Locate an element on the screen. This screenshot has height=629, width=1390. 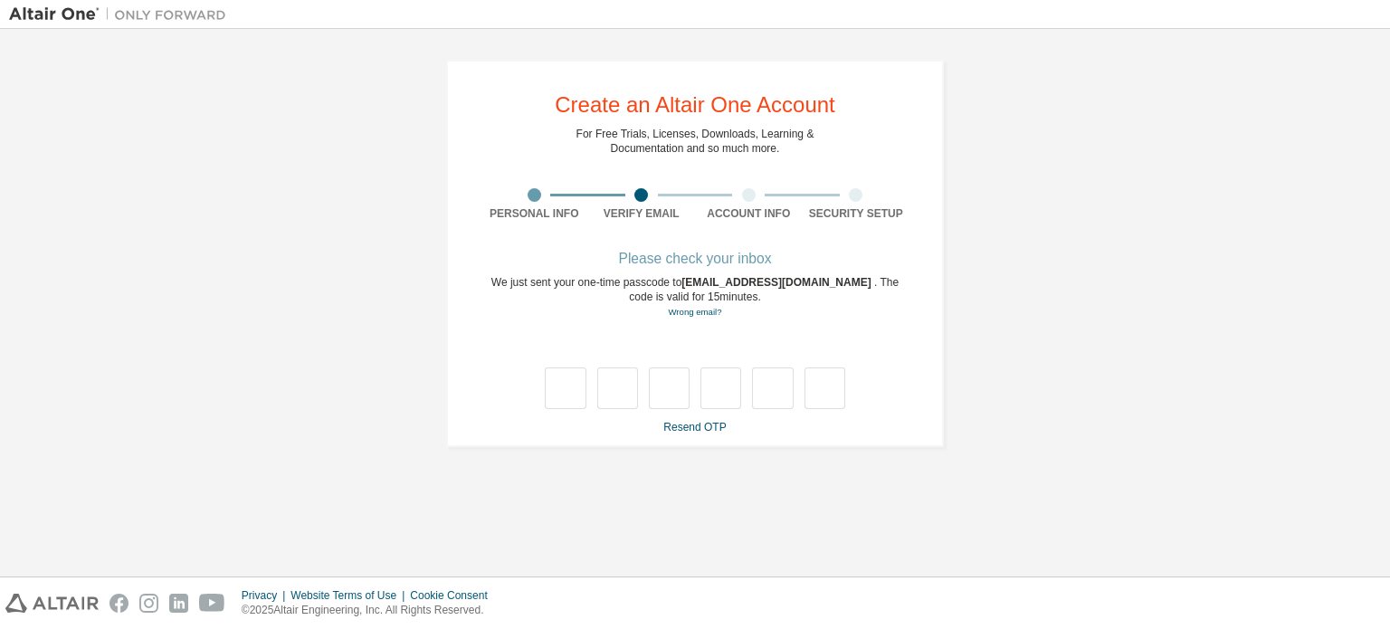
div: We just sent your one-time passcode to . The code is valid for 15 minutes. is located at coordinates (695, 297).